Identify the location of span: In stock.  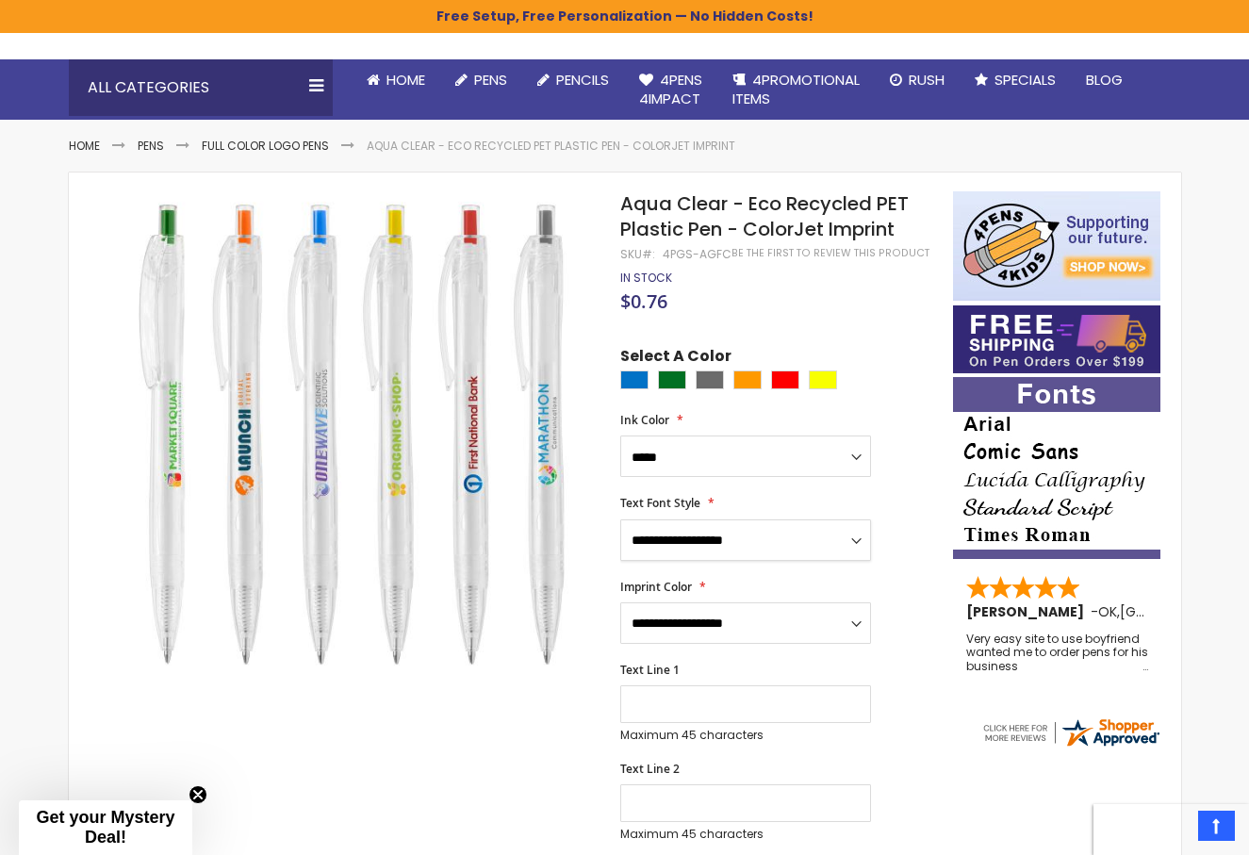
(646, 277).